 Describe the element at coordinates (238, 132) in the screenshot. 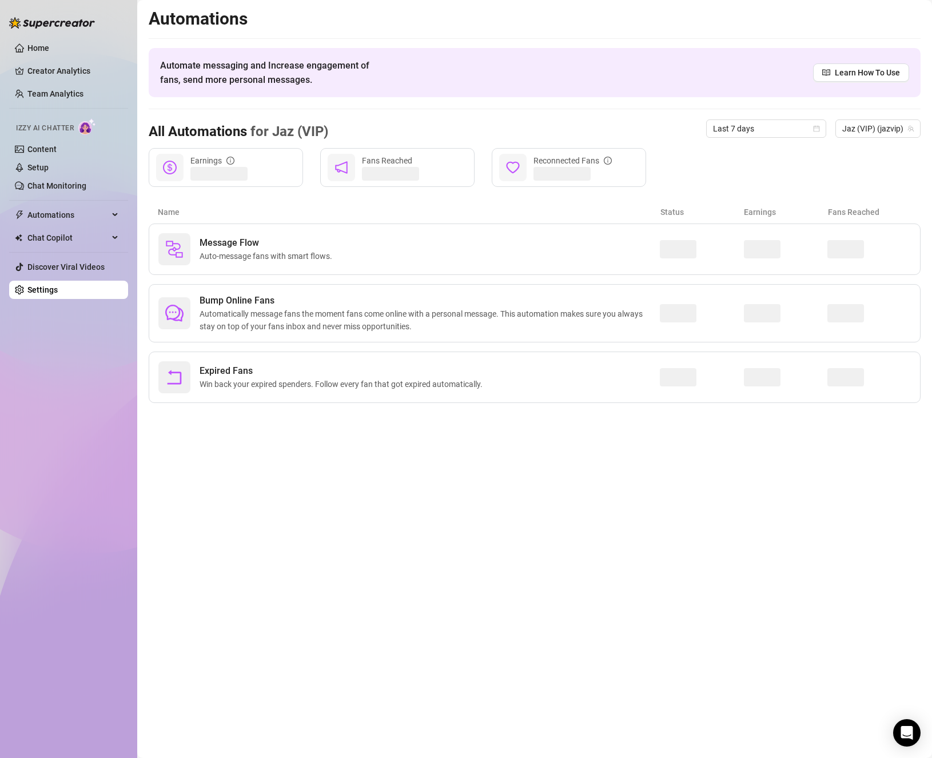

I see `h3: All Automations` at that location.